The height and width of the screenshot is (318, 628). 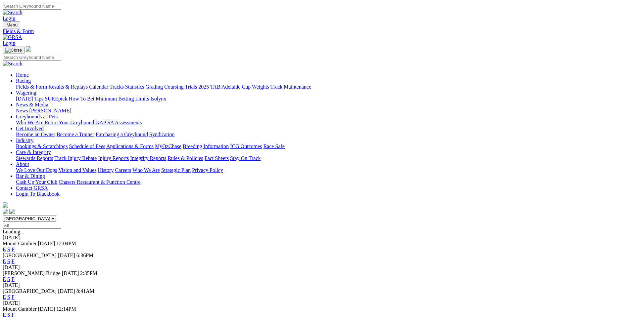 What do you see at coordinates (36, 182) in the screenshot?
I see `a: Cash Up Your Club` at bounding box center [36, 182].